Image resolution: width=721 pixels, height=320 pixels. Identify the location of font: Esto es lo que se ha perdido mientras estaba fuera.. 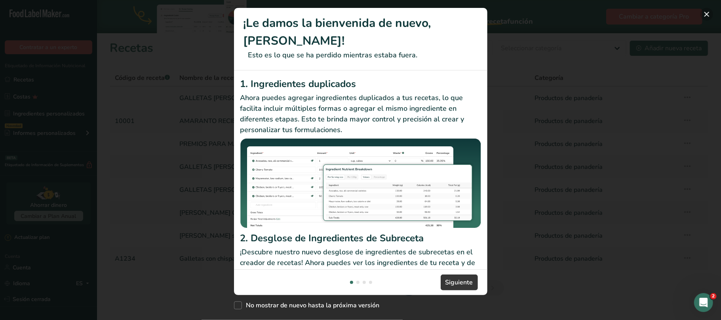
(333, 55).